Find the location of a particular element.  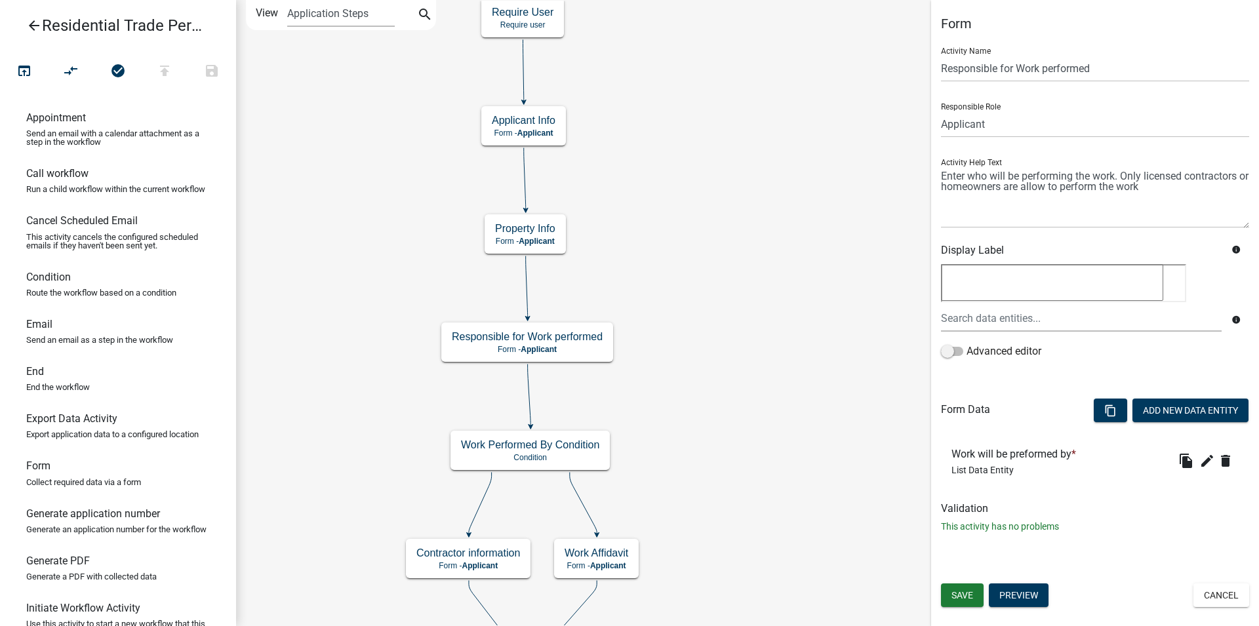

h5: Require User is located at coordinates (523, 12).